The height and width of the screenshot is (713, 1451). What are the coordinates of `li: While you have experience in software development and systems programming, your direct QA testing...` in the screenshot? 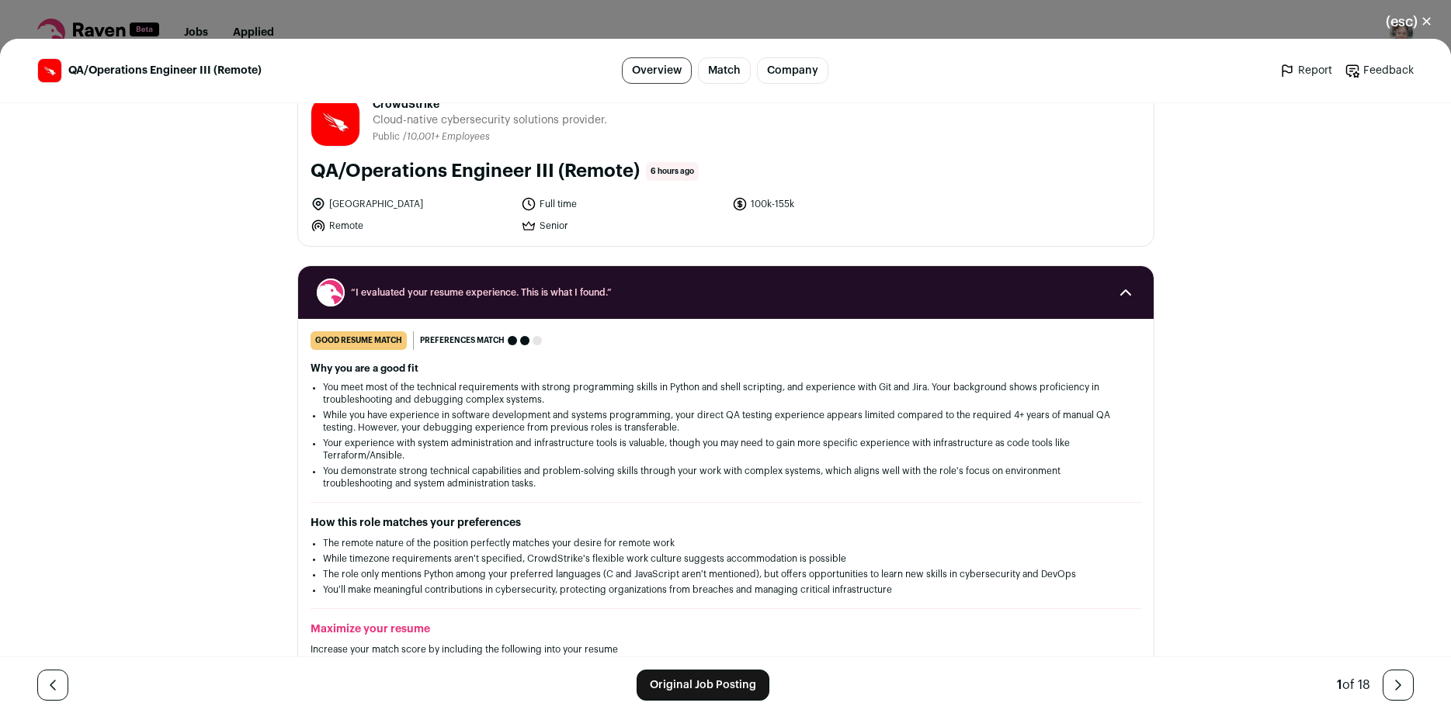 It's located at (726, 421).